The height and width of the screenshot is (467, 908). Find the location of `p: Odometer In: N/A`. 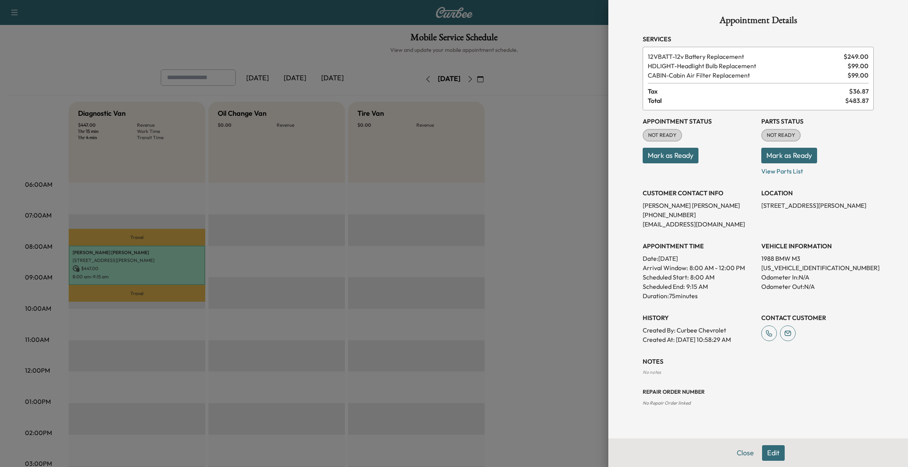

p: Odometer In: N/A is located at coordinates (817, 277).